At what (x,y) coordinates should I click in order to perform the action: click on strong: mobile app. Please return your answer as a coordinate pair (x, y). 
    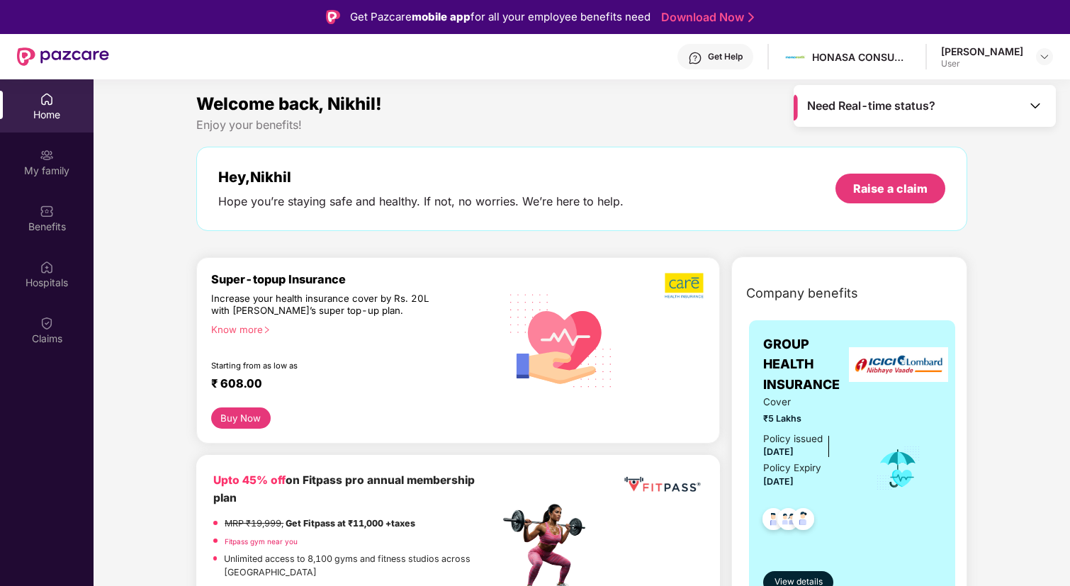
    Looking at the image, I should click on (441, 16).